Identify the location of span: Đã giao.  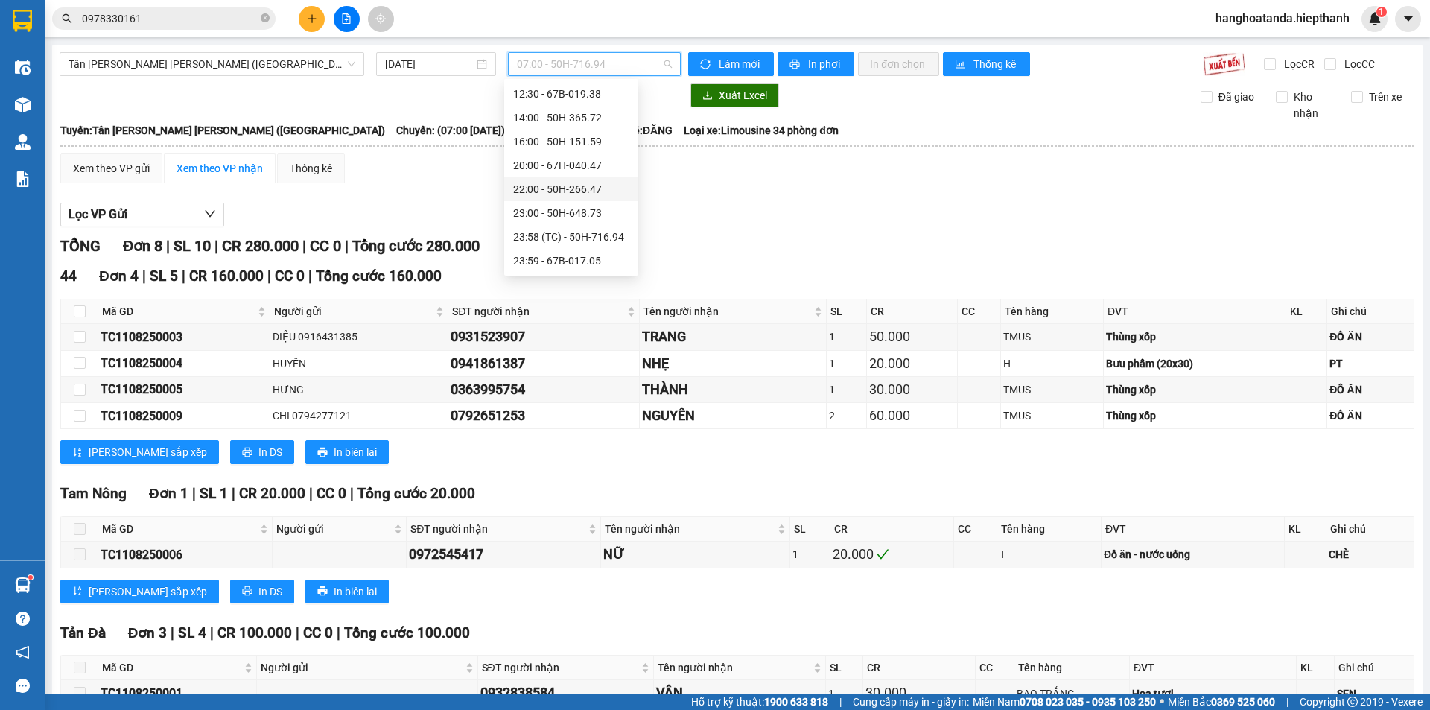
(1236, 97).